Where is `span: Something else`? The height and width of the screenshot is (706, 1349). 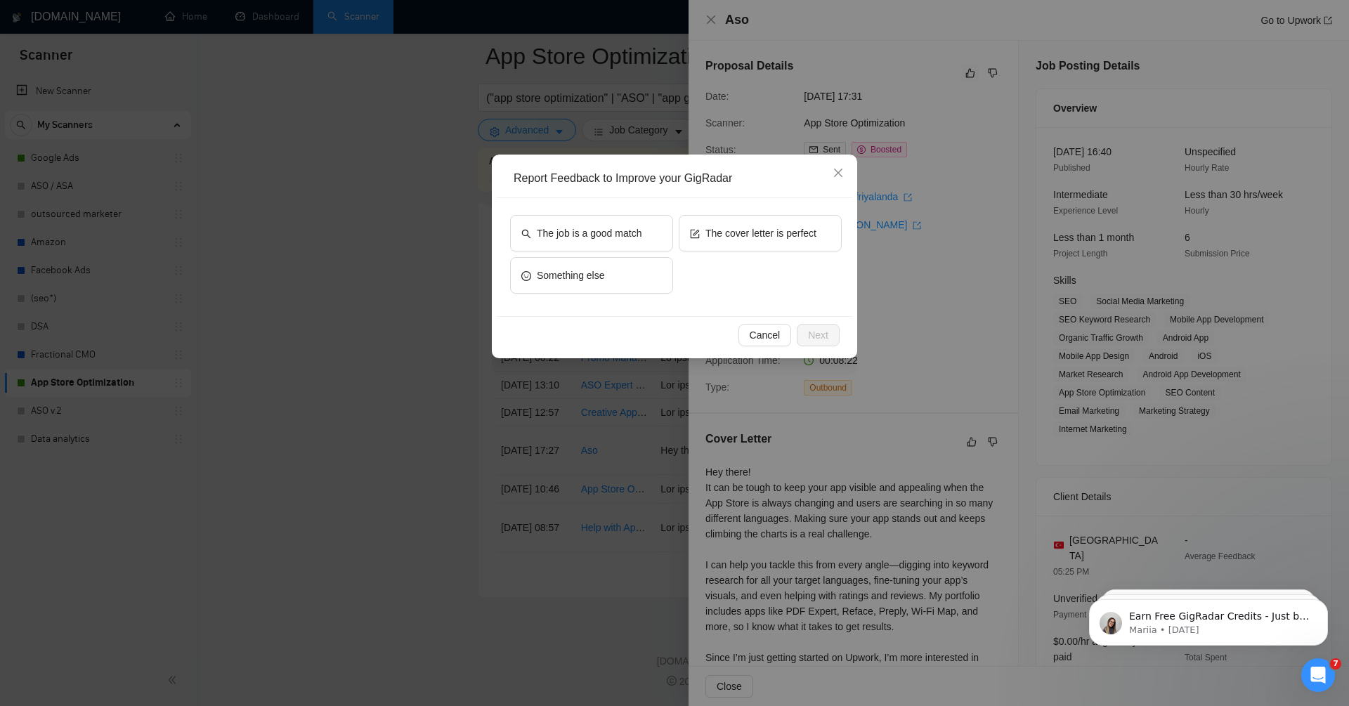 span: Something else is located at coordinates (571, 276).